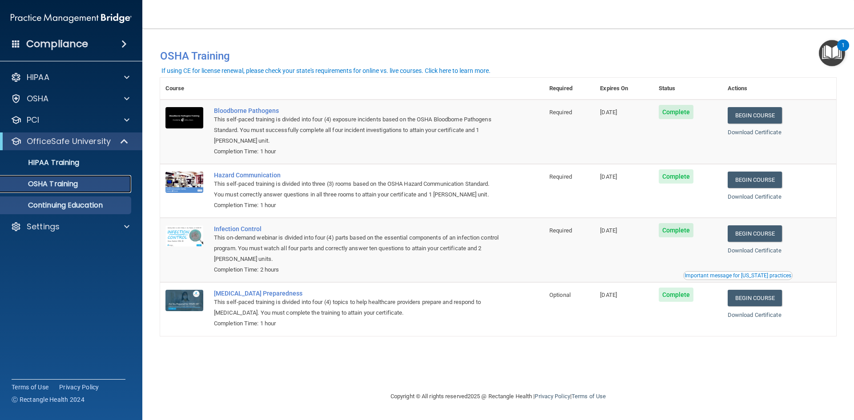  Describe the element at coordinates (357, 175) in the screenshot. I see `div: Hazard Communication` at that location.